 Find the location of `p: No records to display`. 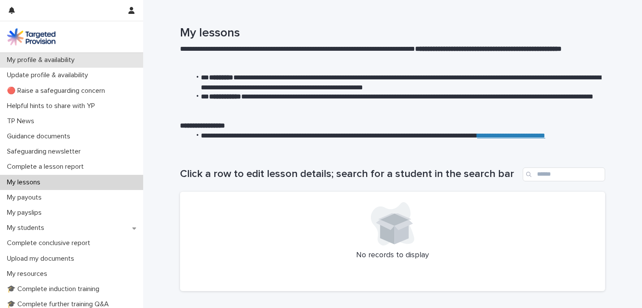

p: No records to display is located at coordinates (393, 256).